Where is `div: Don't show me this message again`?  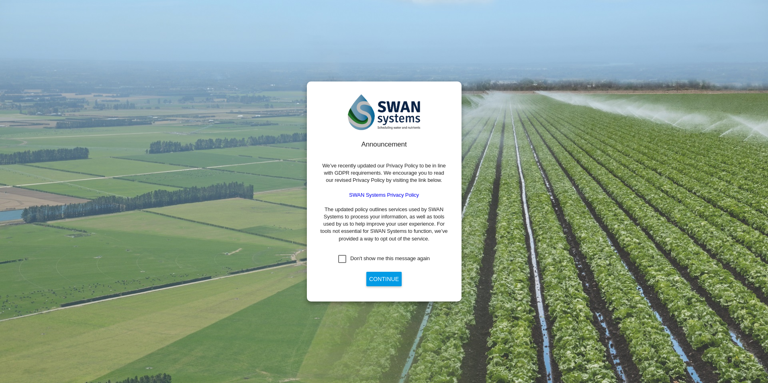
div: Don't show me this message again is located at coordinates (390, 259).